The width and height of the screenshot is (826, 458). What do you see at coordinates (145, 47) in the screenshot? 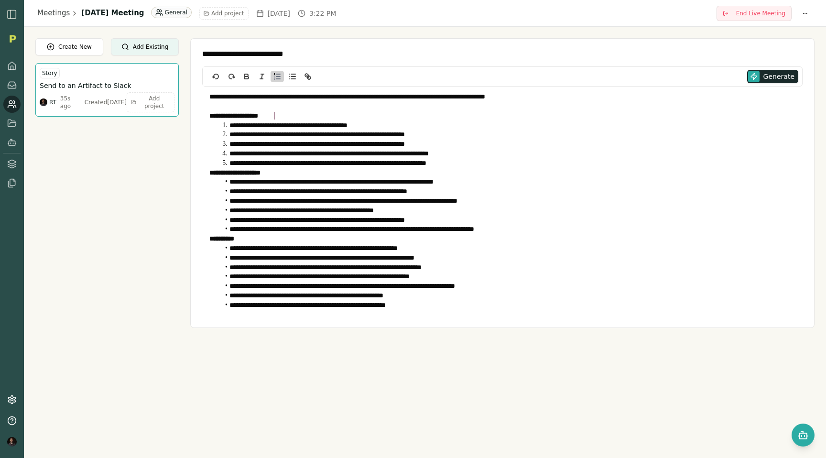
I see `button: Add Existing` at bounding box center [145, 47].